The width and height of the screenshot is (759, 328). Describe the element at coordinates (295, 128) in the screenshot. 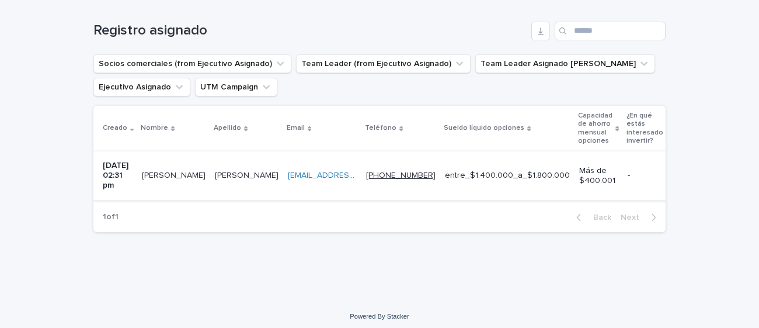

I see `p: Email` at that location.